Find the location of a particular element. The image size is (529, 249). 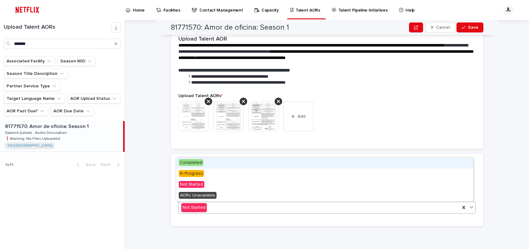

h1: Upload Talent AORs is located at coordinates (57, 27).